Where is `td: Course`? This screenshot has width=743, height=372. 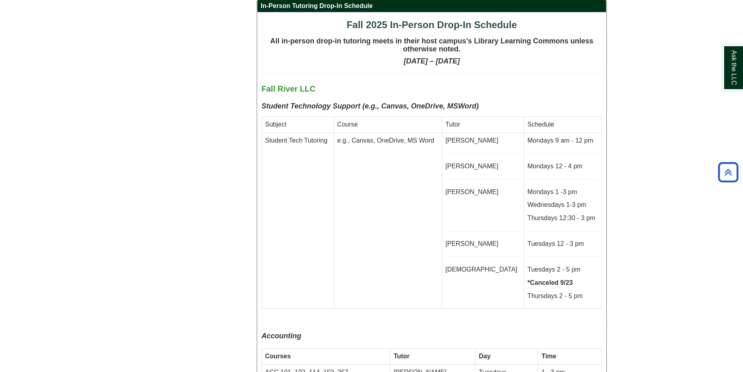 td: Course is located at coordinates (388, 125).